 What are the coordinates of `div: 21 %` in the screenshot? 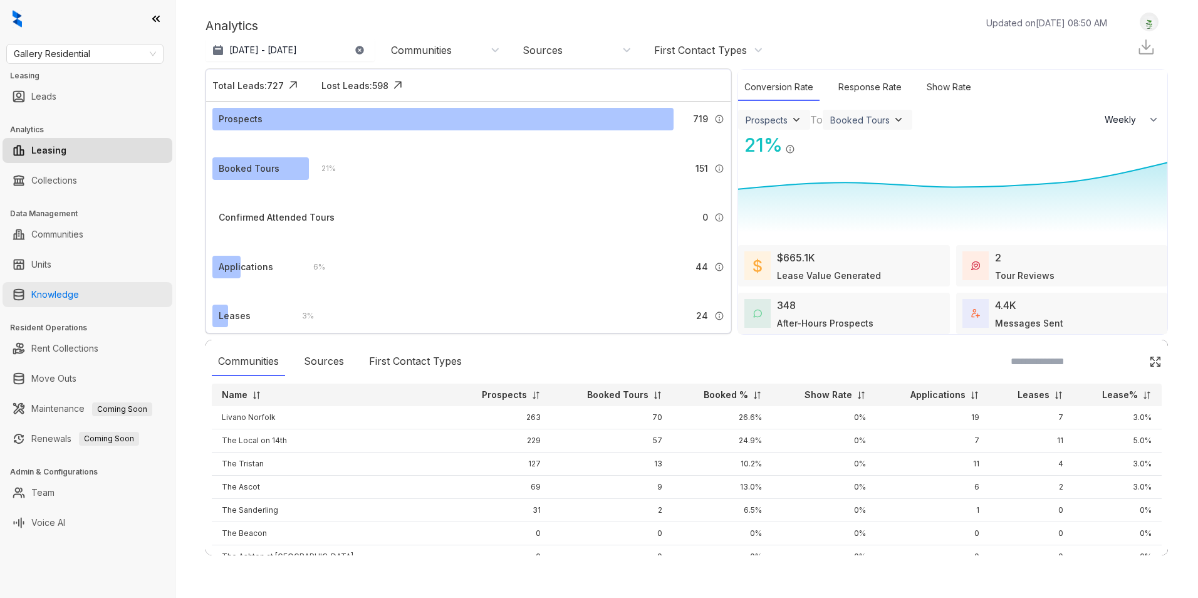 It's located at (322, 169).